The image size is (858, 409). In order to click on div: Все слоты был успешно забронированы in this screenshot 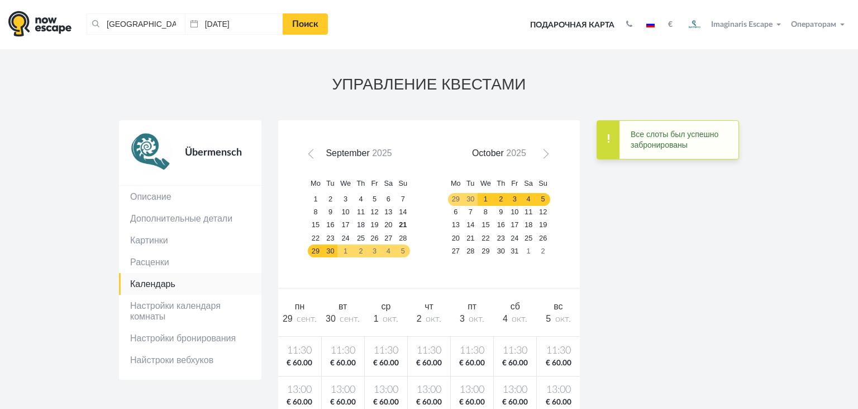, I will do `click(668, 140)`.